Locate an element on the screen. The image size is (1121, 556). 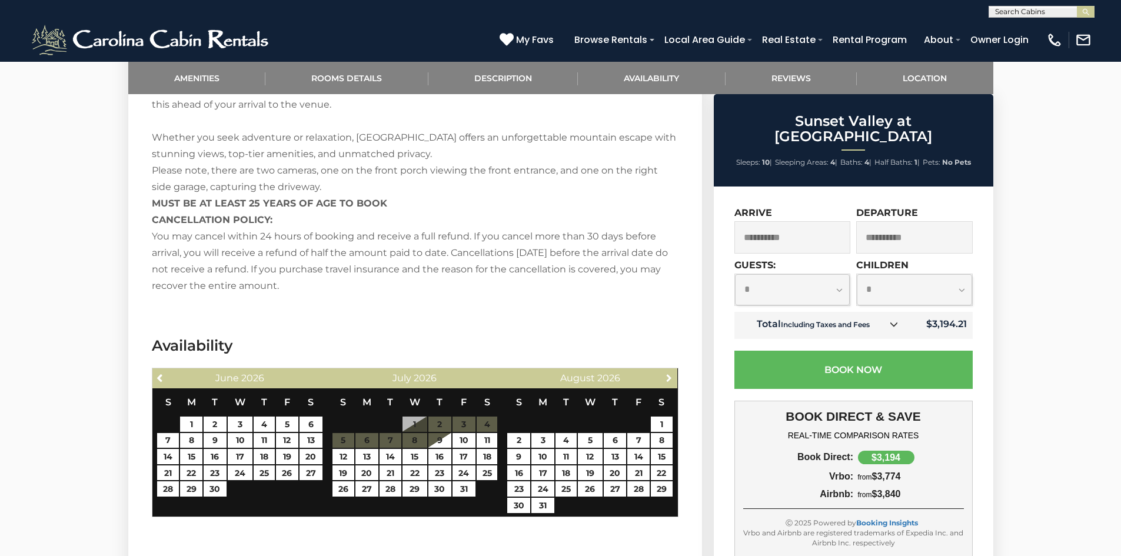
td: Total is located at coordinates (821, 325).